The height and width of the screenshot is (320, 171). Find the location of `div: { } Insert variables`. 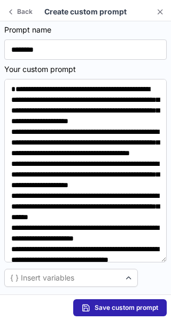

div: { } Insert variables is located at coordinates (42, 278).